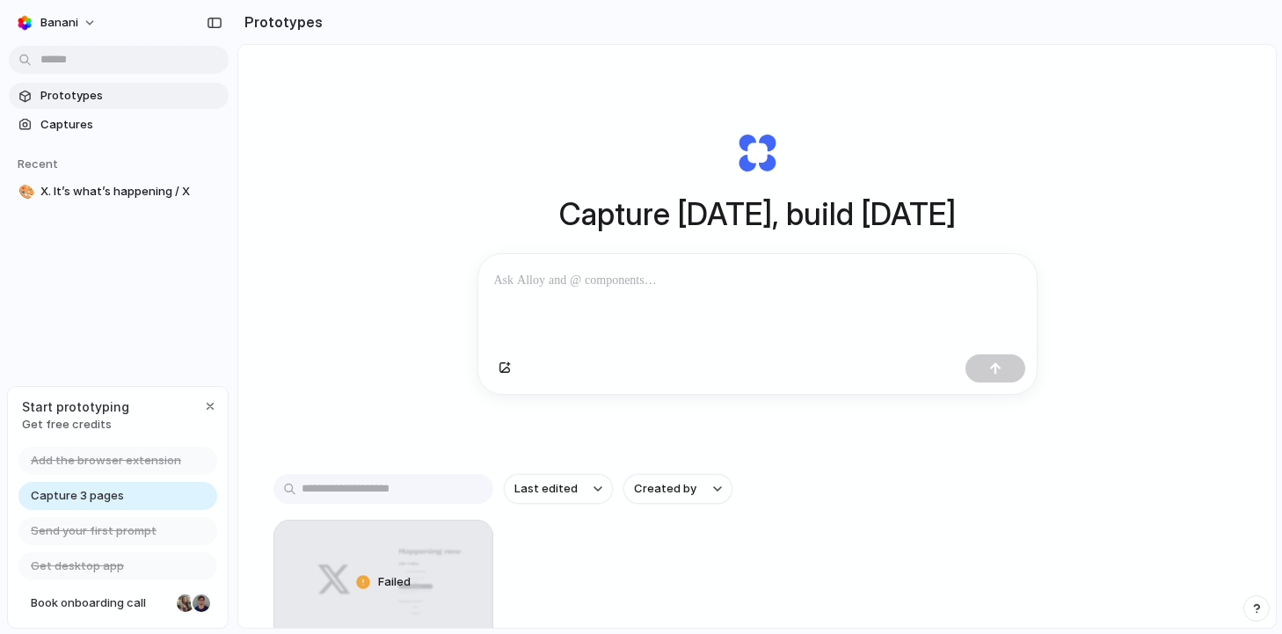 This screenshot has width=1282, height=634. I want to click on div: Christian Iacullo, so click(201, 603).